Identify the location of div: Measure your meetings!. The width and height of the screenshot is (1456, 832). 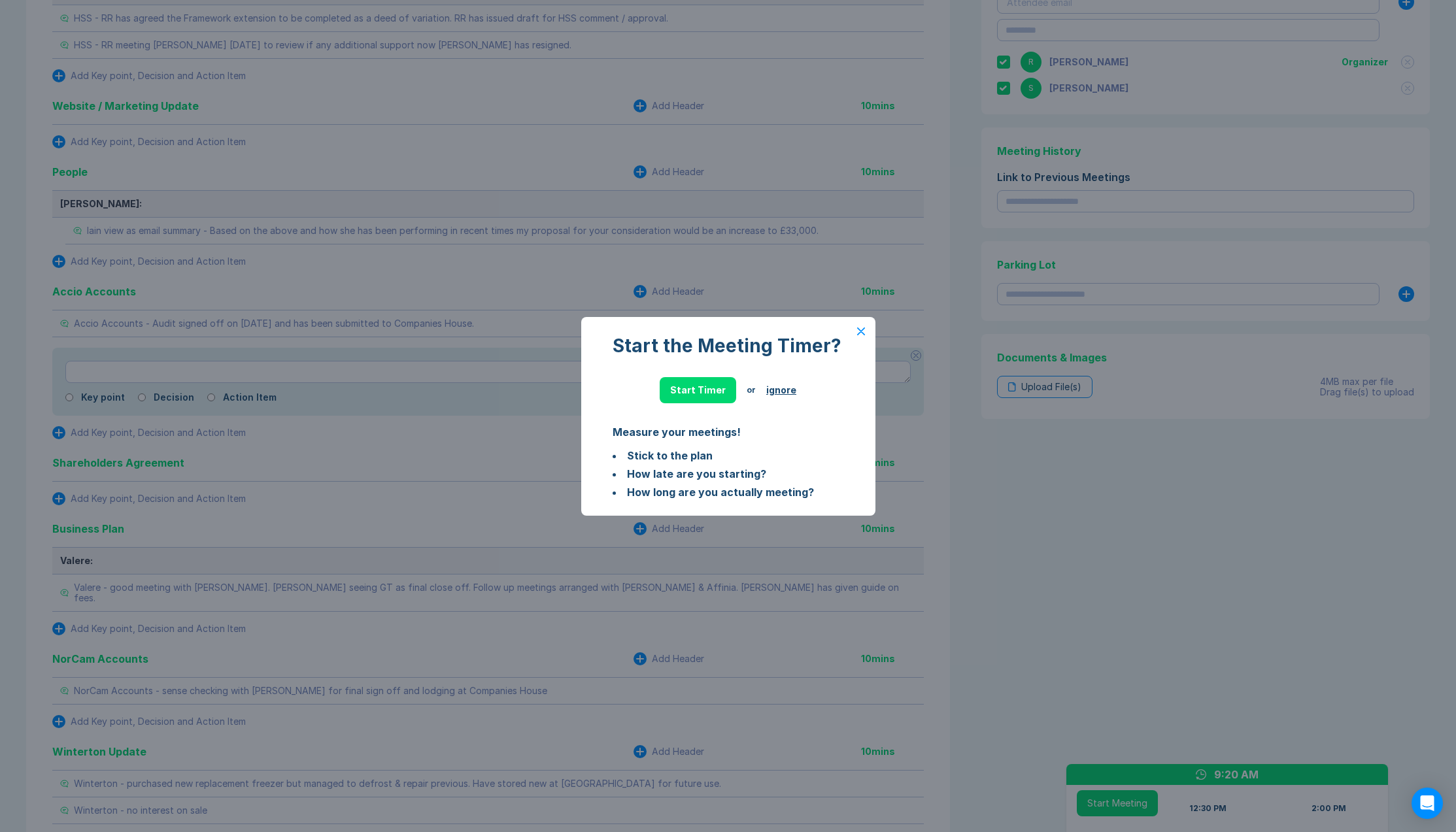
(728, 432).